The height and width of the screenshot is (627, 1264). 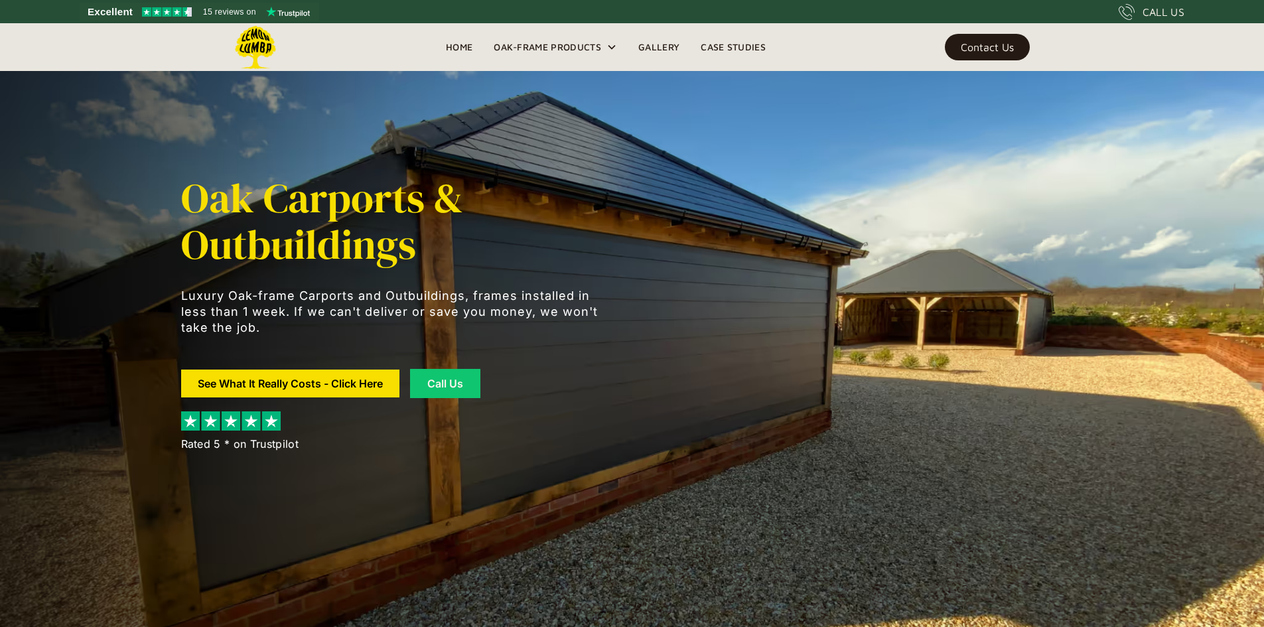 I want to click on h1: Oak Carports & Outbuildings, so click(x=394, y=222).